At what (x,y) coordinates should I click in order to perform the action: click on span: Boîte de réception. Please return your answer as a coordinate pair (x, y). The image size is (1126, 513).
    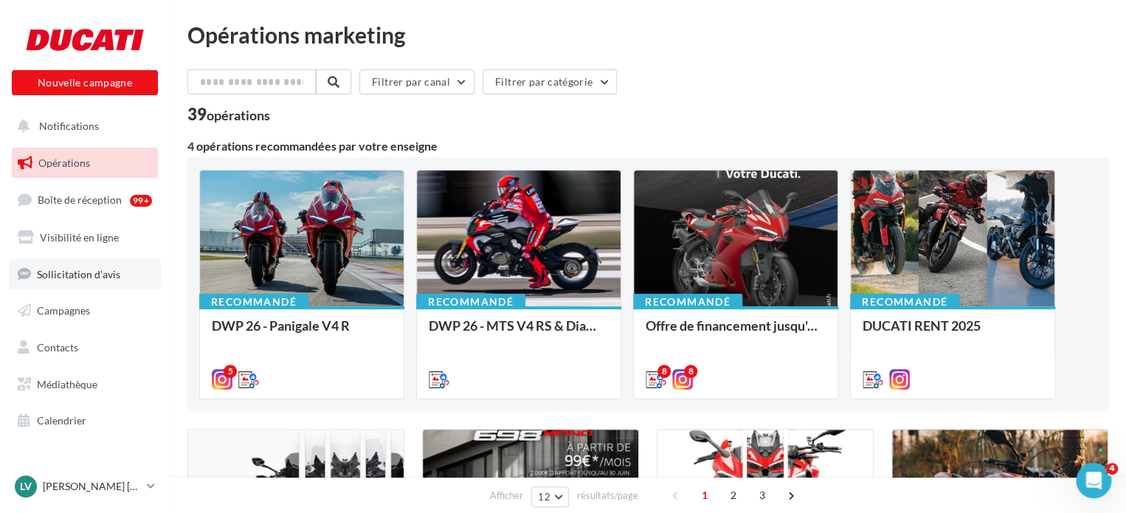
    Looking at the image, I should click on (80, 199).